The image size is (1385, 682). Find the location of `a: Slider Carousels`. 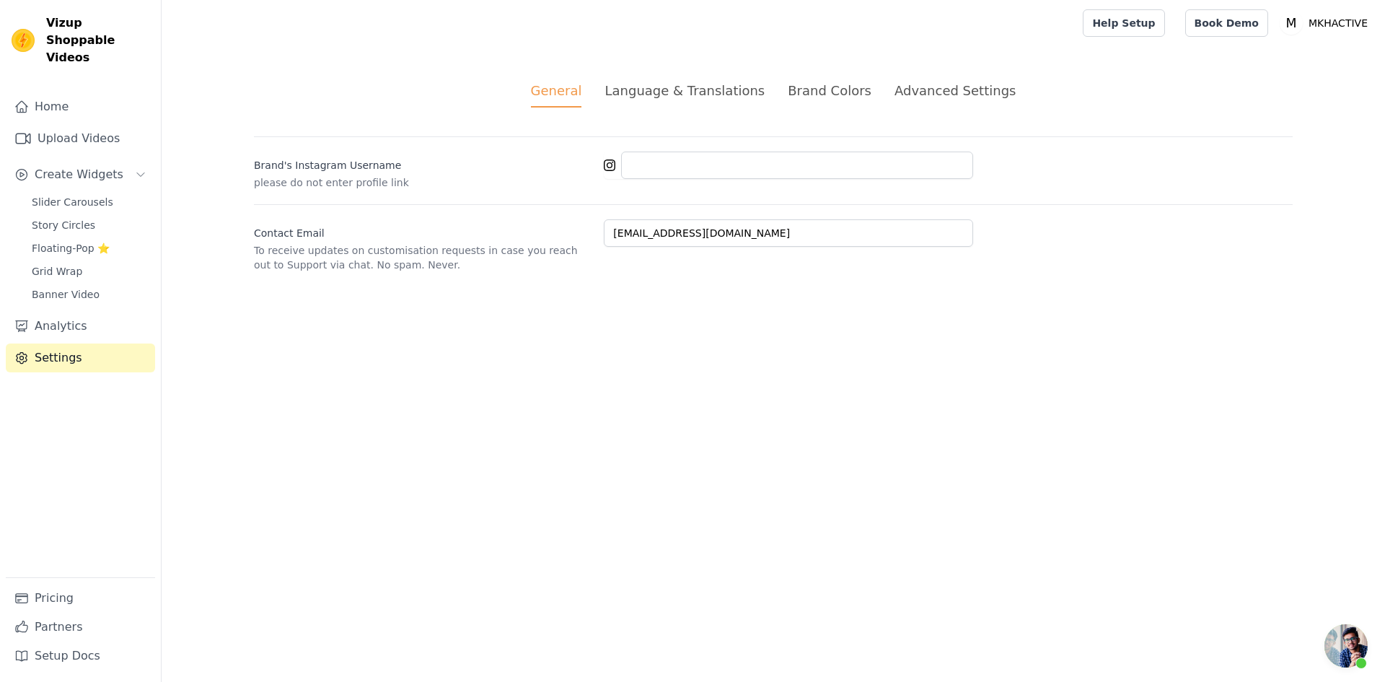

a: Slider Carousels is located at coordinates (89, 202).